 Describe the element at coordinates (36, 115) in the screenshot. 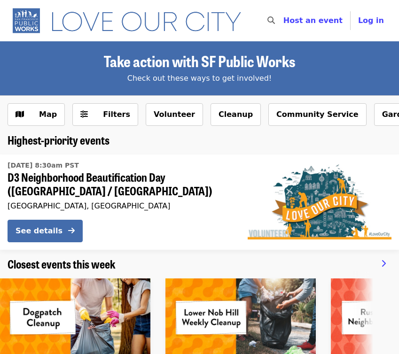

I see `a: Show map view` at that location.